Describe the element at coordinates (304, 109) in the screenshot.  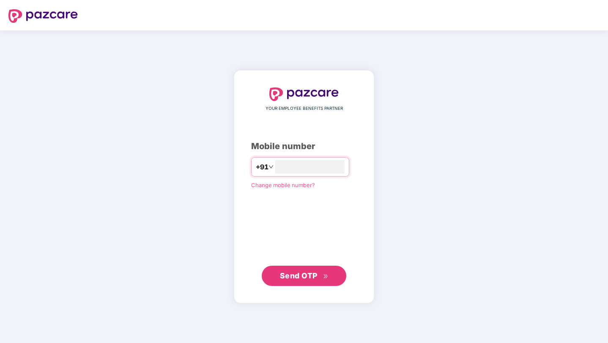
I see `span: YOUR EMPLOYEE BENEFITS PARTNER` at that location.